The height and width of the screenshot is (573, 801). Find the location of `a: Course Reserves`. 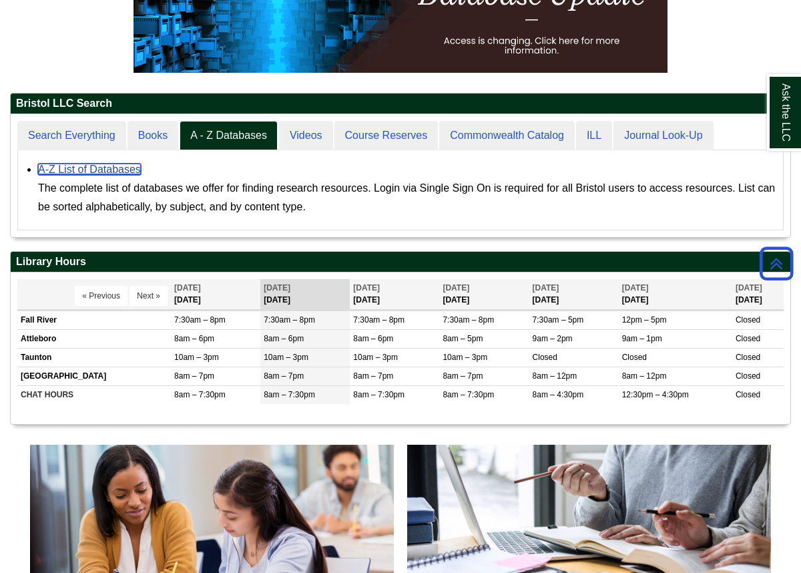

a: Course Reserves is located at coordinates (386, 135).